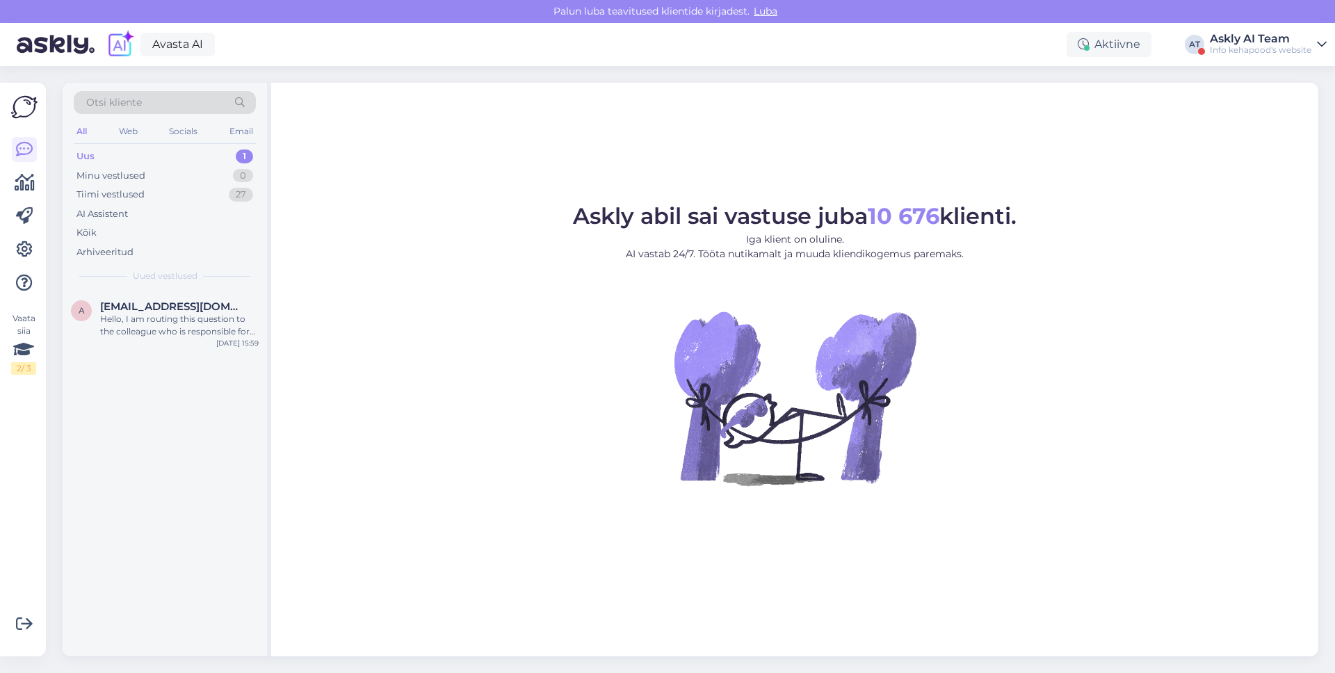  Describe the element at coordinates (795, 216) in the screenshot. I see `span: Askly abil sai vastuse juba klienti.` at that location.